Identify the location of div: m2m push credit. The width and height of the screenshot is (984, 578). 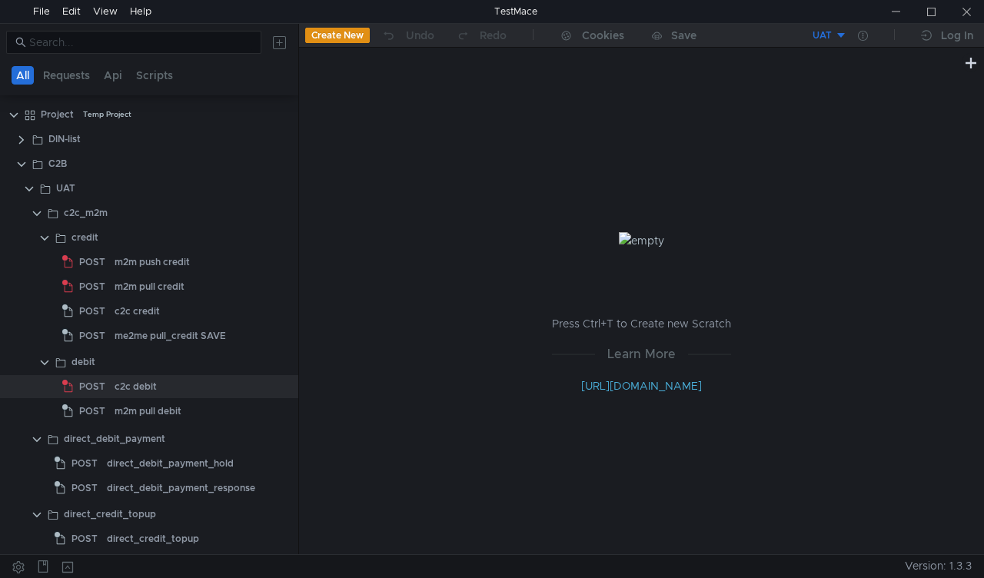
(152, 262).